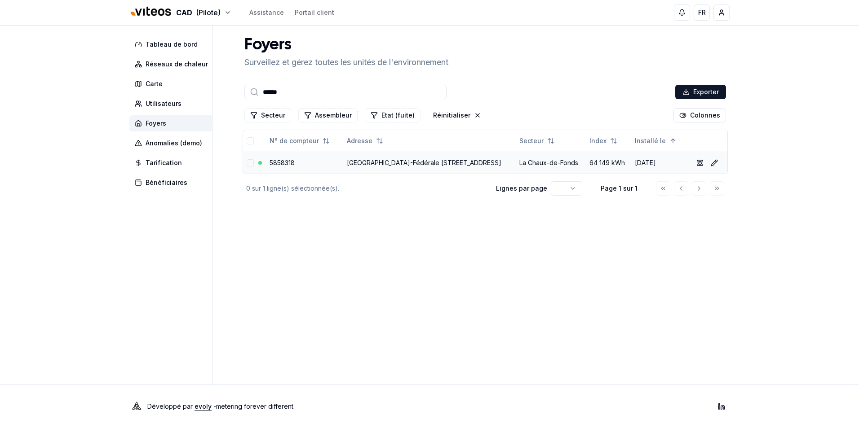  Describe the element at coordinates (173, 84) in the screenshot. I see `a: Carte` at that location.